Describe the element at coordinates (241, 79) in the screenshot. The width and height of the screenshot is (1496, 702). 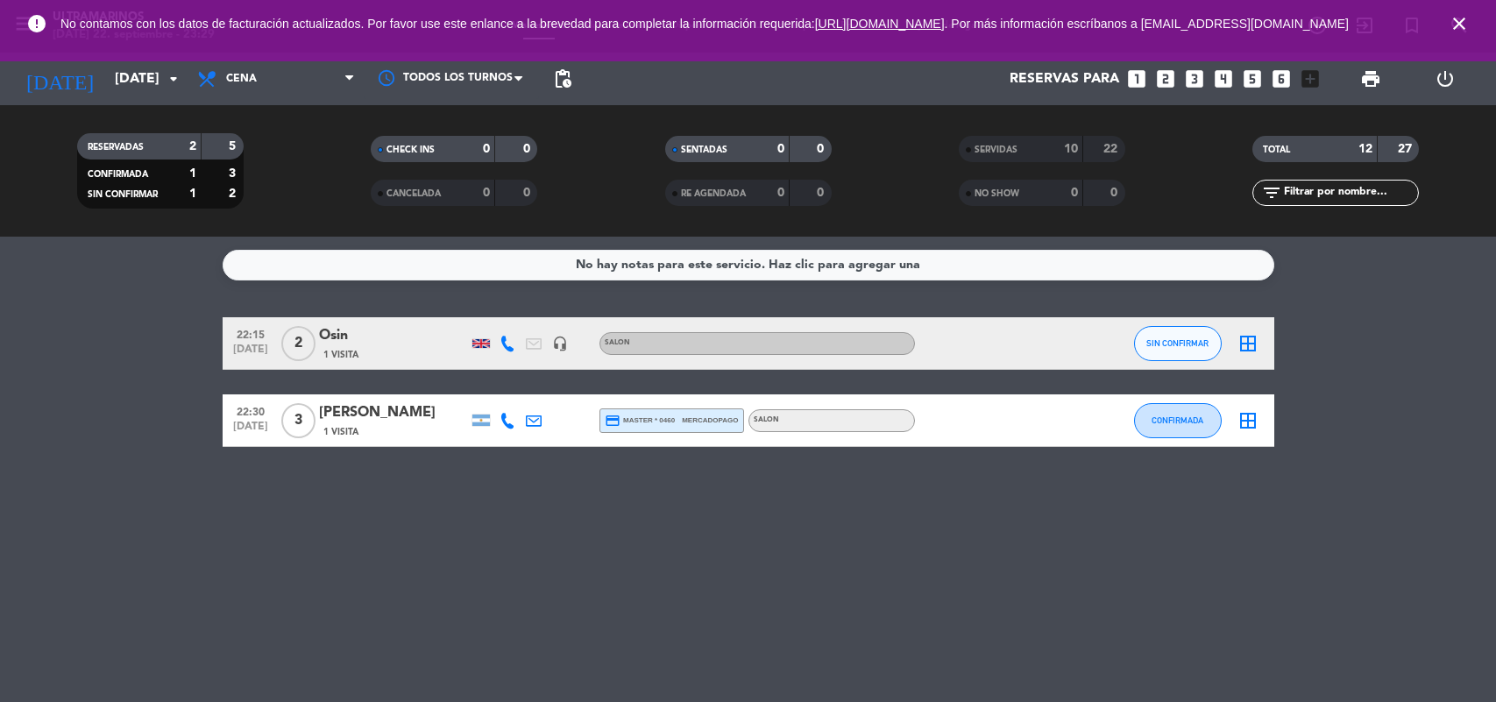
I see `span: Cena` at that location.